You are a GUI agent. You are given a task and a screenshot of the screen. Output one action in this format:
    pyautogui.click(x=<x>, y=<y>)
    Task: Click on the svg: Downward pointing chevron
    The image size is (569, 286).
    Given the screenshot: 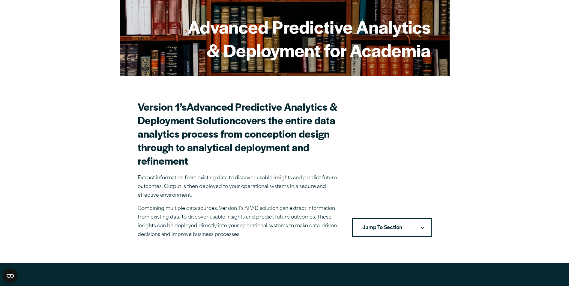 What is the action you would take?
    pyautogui.click(x=423, y=228)
    